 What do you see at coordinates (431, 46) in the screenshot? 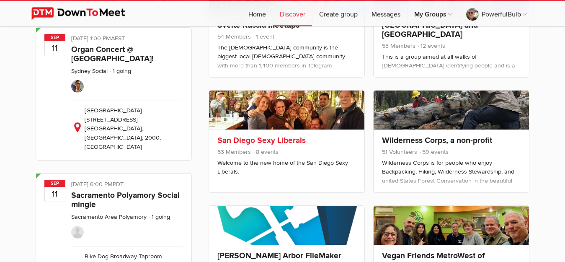
I see `span: 12 events` at bounding box center [431, 46].